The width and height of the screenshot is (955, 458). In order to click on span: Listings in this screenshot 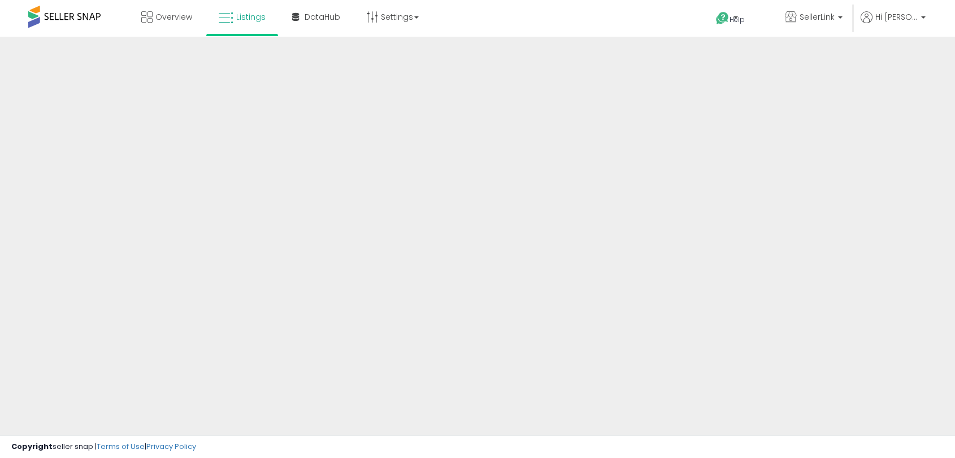, I will do `click(251, 17)`.